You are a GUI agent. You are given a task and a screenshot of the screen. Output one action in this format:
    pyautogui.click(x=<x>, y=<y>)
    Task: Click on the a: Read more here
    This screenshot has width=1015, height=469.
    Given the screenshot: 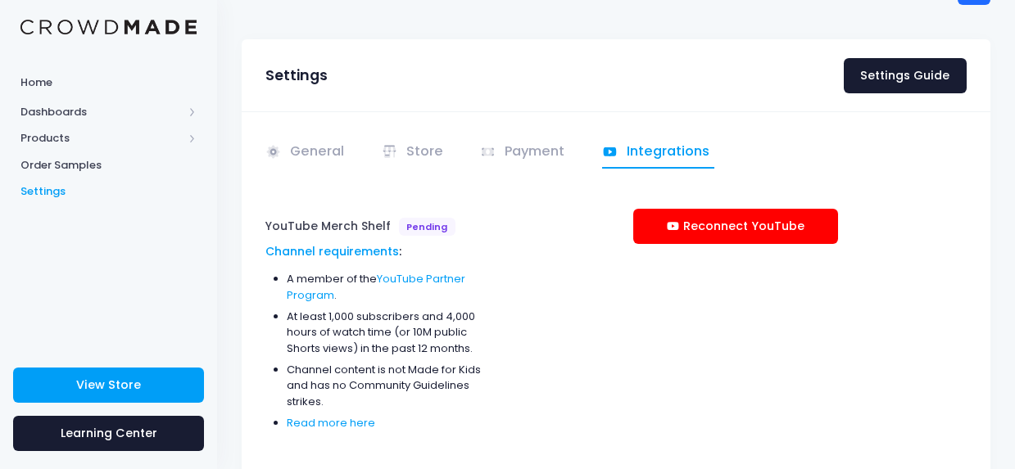 What is the action you would take?
    pyautogui.click(x=331, y=423)
    